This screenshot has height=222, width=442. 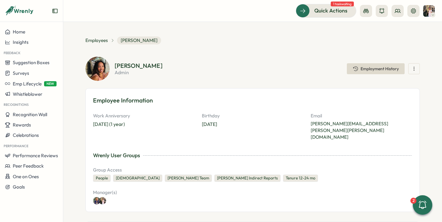 I want to click on span: Rewards, so click(x=22, y=125).